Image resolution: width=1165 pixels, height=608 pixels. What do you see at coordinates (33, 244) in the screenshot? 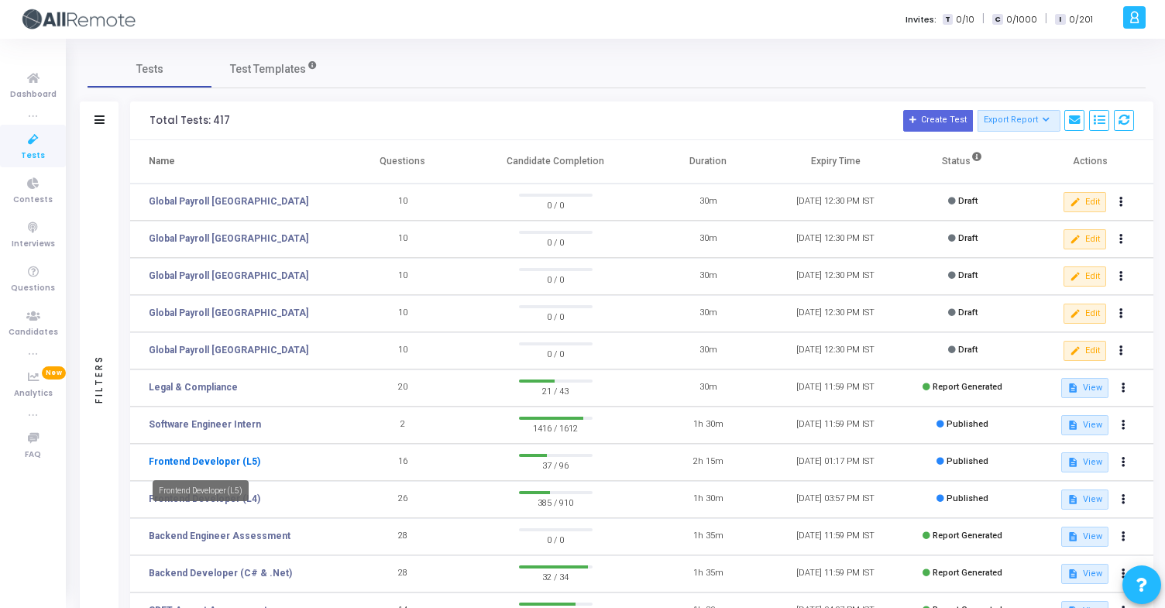
I see `span: Interviews` at bounding box center [33, 244].